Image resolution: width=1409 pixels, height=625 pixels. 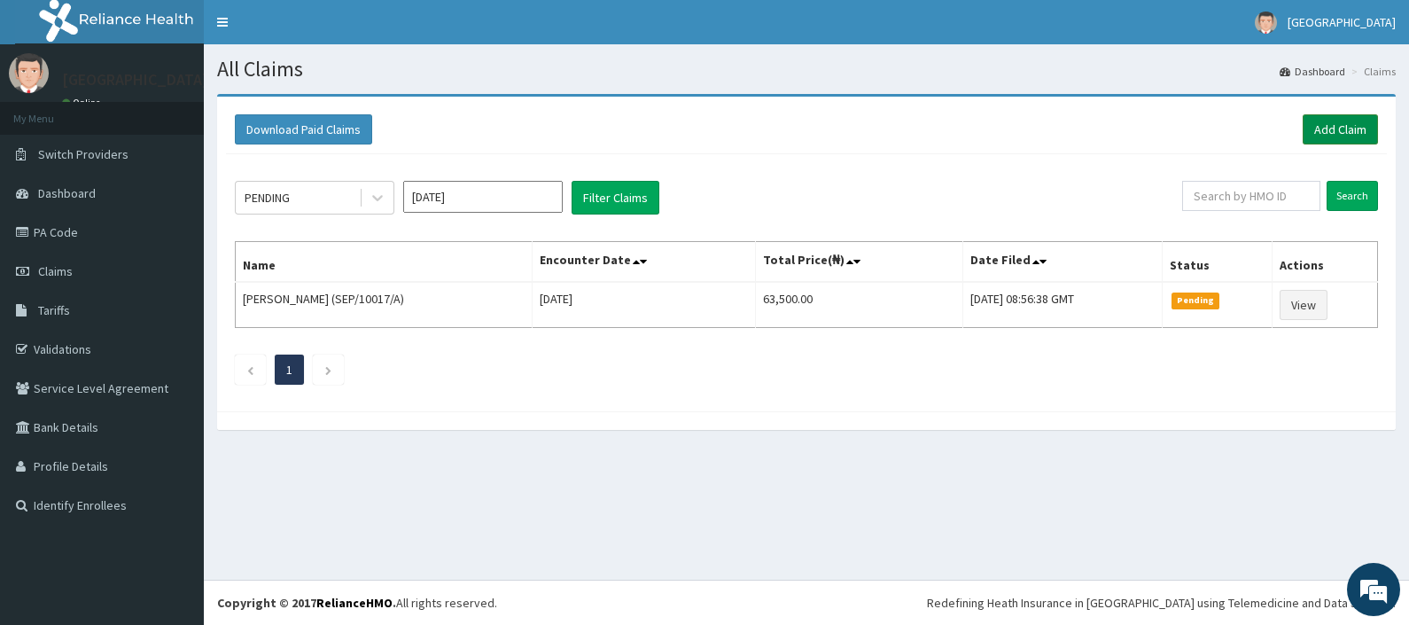 What do you see at coordinates (384, 262) in the screenshot?
I see `th: Name` at bounding box center [384, 262].